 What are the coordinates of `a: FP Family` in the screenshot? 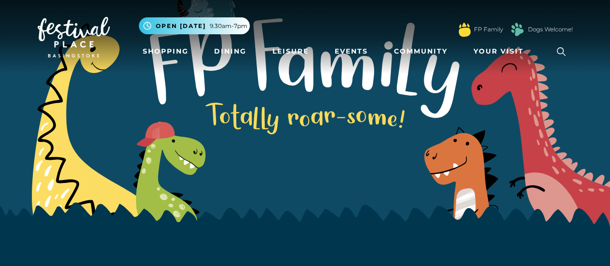 It's located at (488, 29).